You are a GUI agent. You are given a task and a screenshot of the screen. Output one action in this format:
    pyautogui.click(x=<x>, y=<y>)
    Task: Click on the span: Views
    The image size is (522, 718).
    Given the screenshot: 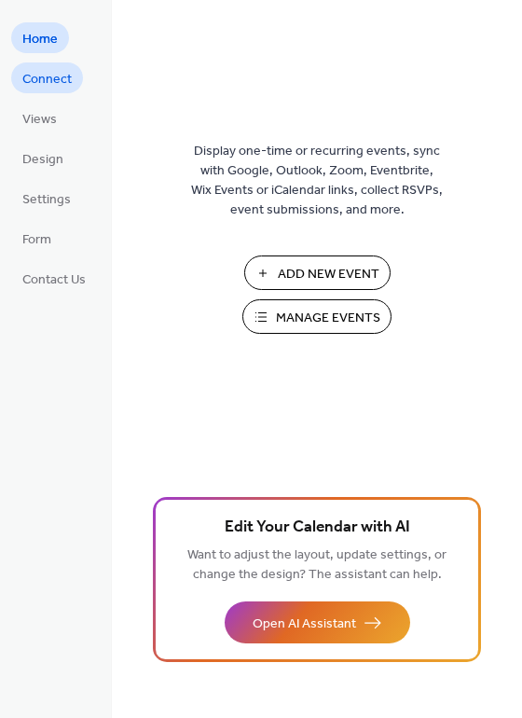 What is the action you would take?
    pyautogui.click(x=39, y=119)
    